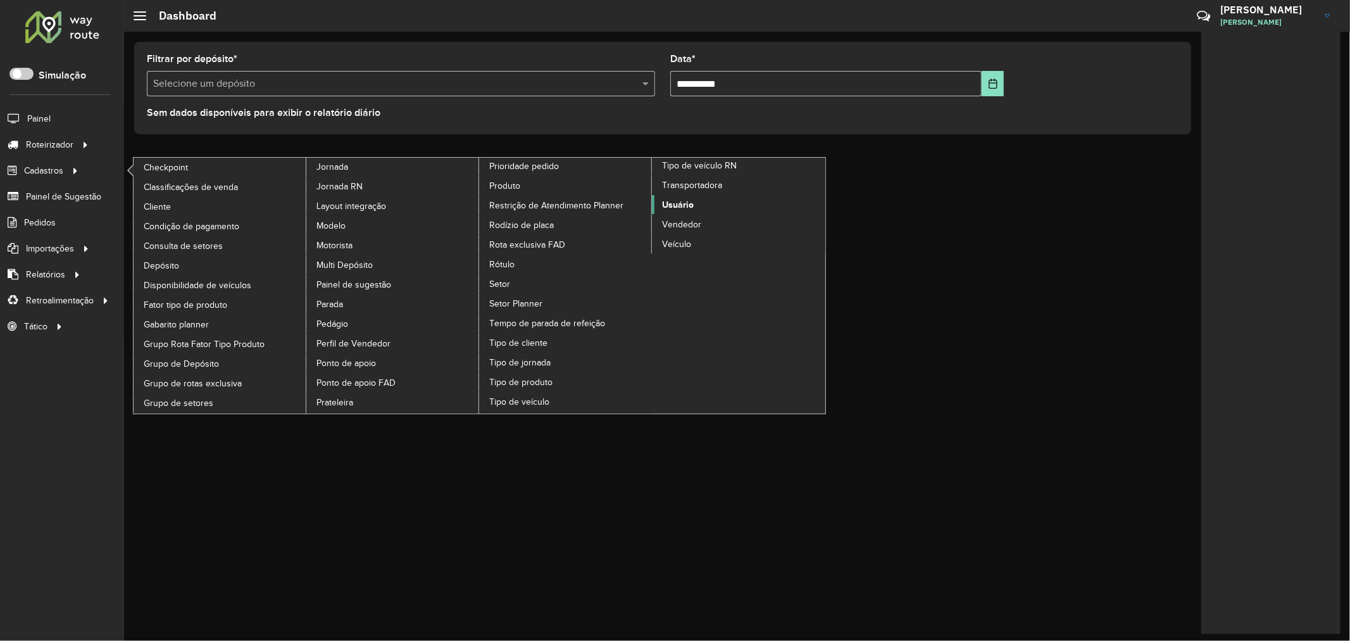  Describe the element at coordinates (520, 362) in the screenshot. I see `span: Tipo de jornada` at that location.